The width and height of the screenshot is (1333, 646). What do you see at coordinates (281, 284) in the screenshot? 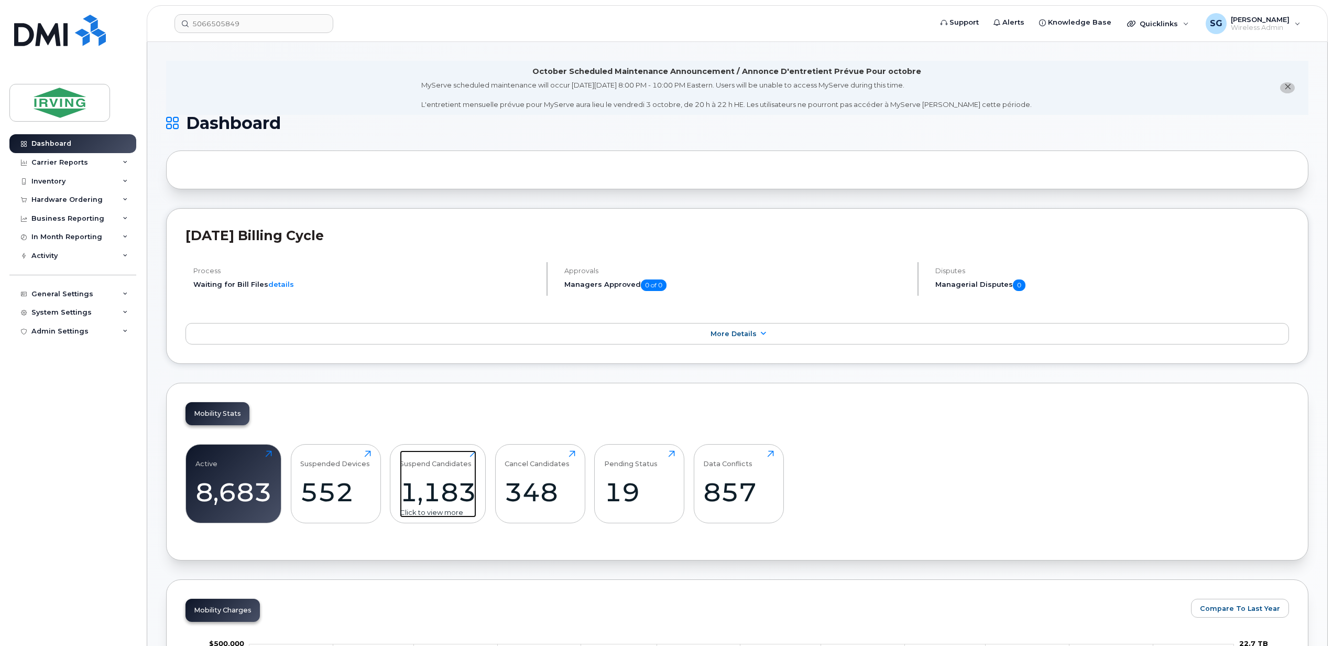
I see `a: details` at bounding box center [281, 284].